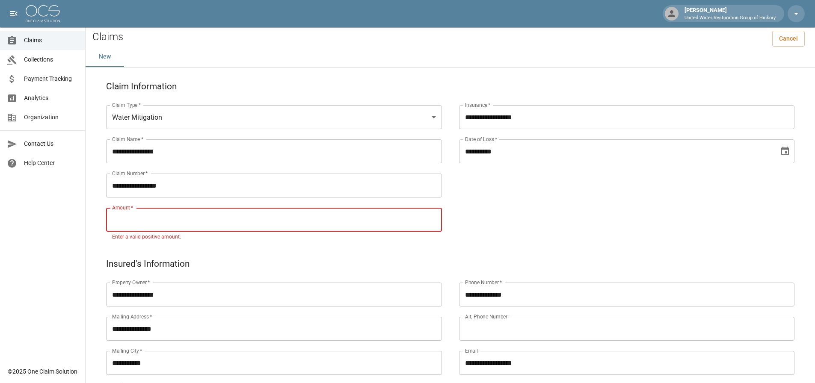 The image size is (815, 383). What do you see at coordinates (51, 59) in the screenshot?
I see `span: Collections` at bounding box center [51, 59].